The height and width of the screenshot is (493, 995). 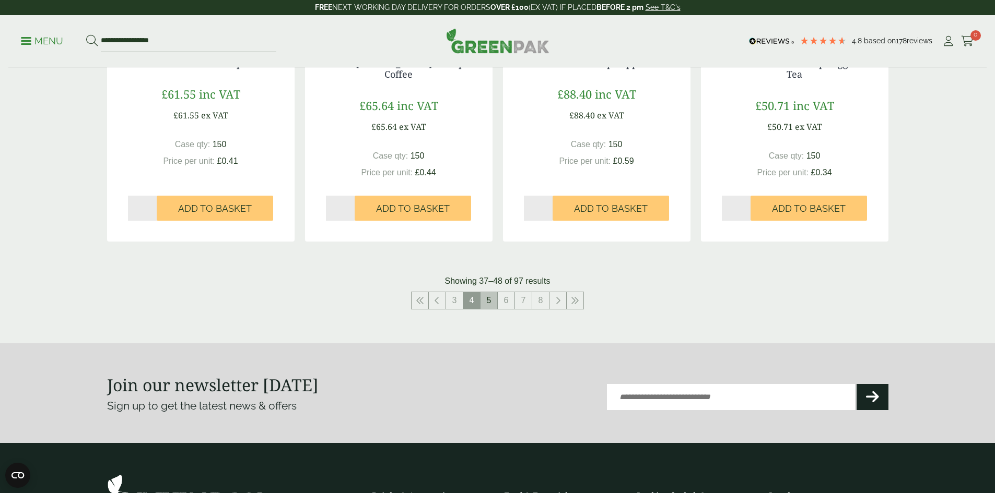 I want to click on a: 3, so click(x=454, y=301).